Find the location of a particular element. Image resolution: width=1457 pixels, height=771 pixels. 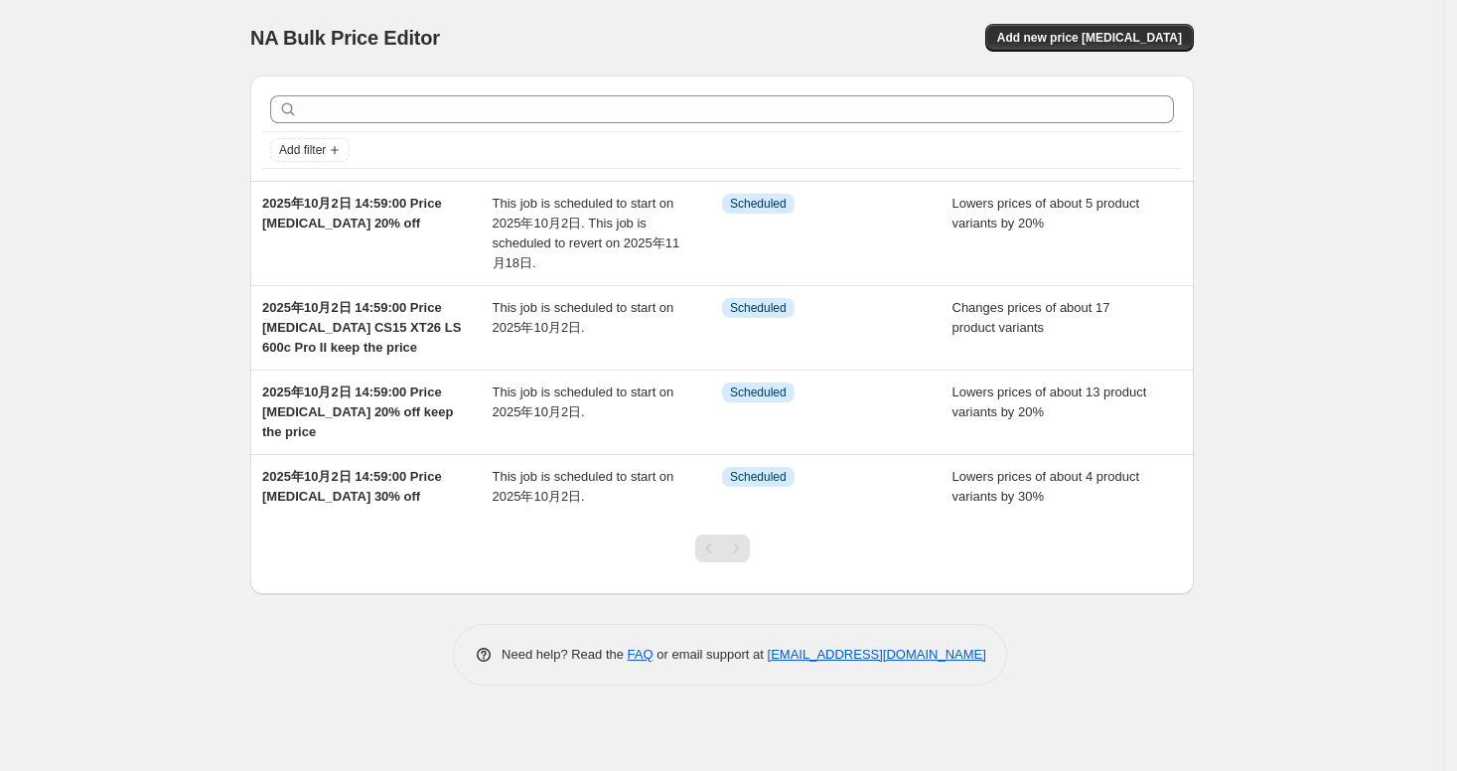

button: Add filter is located at coordinates (310, 150).